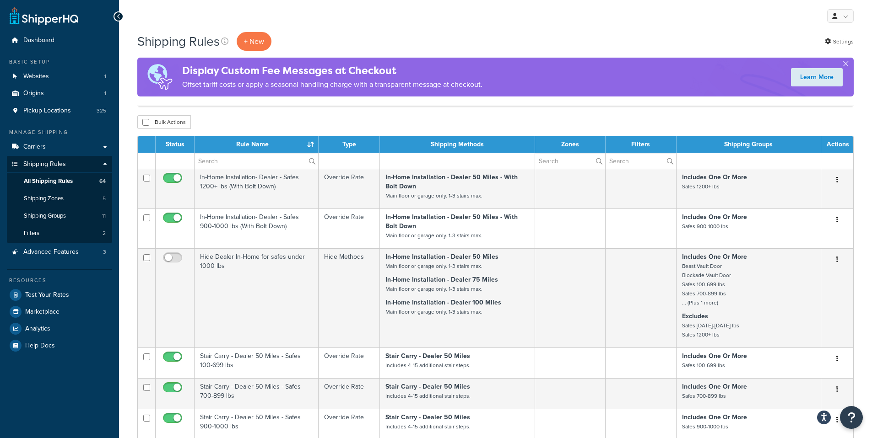 The image size is (872, 438). What do you see at coordinates (104, 216) in the screenshot?
I see `span: 11` at bounding box center [104, 216].